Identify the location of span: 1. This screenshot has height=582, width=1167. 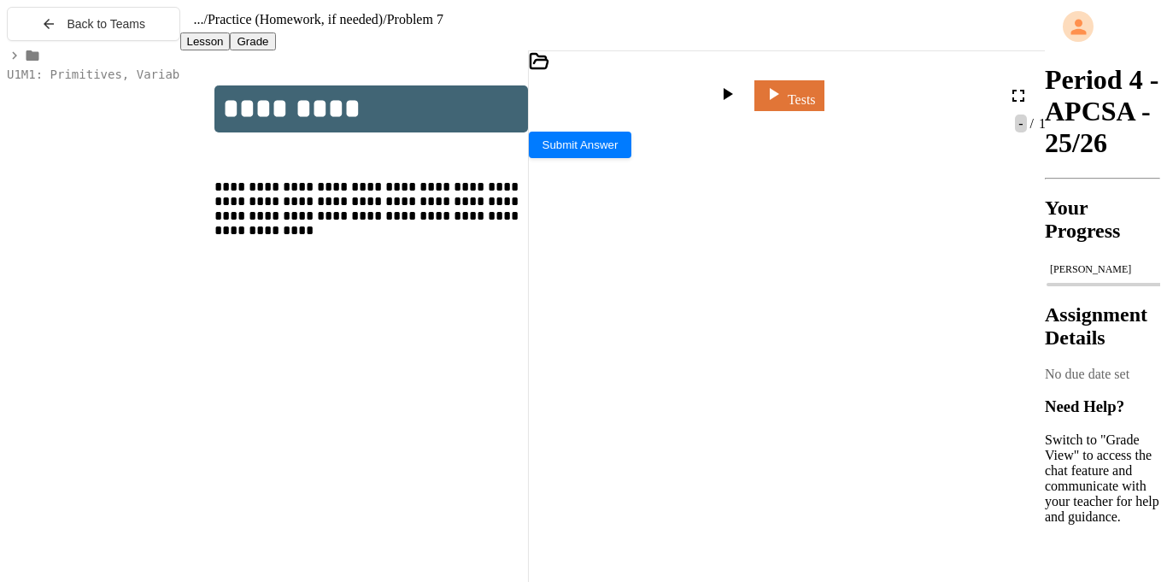
(1041, 123).